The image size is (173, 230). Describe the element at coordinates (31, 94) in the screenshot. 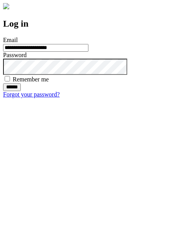

I see `a: Forgot your password?` at that location.